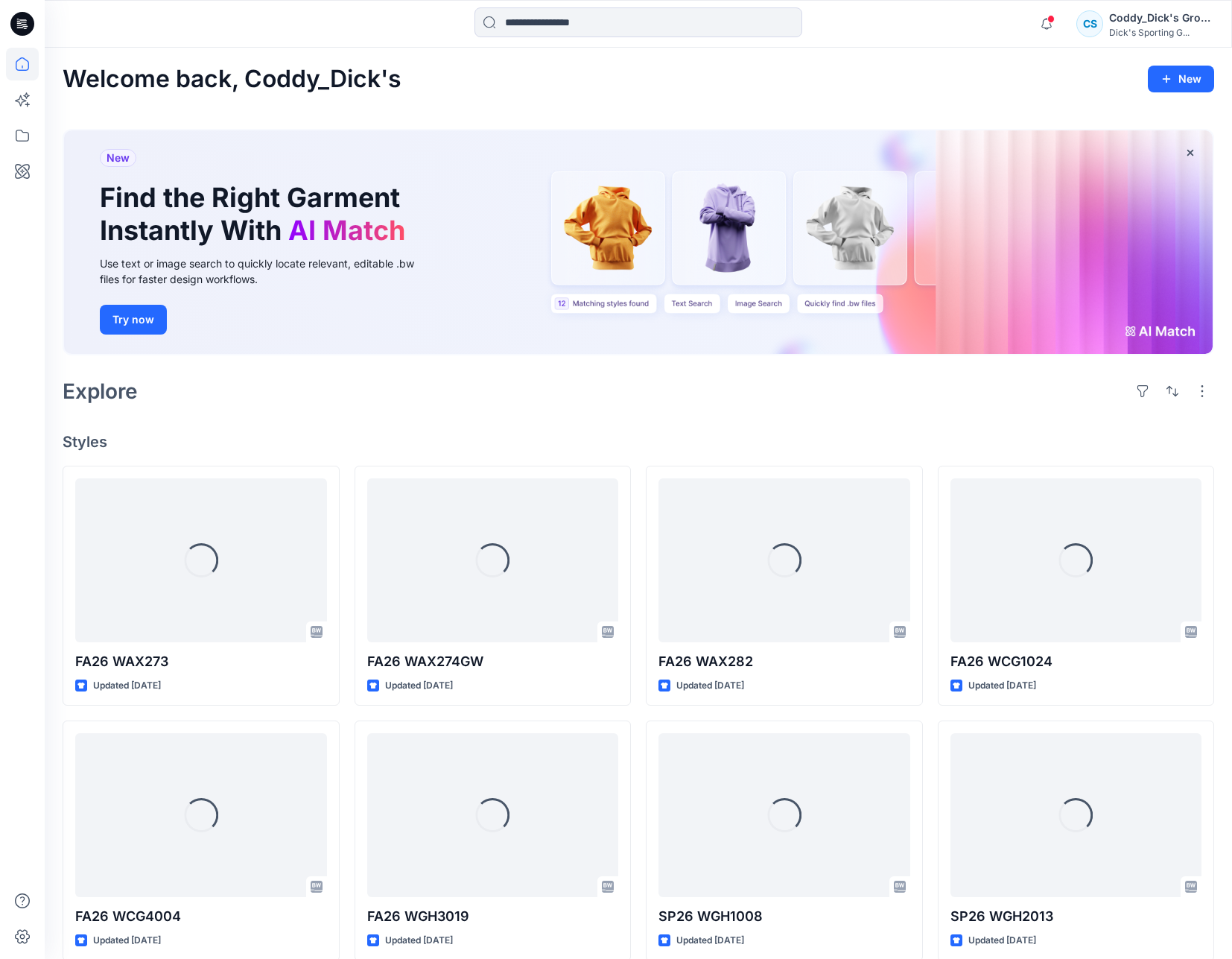  I want to click on button: New, so click(1181, 79).